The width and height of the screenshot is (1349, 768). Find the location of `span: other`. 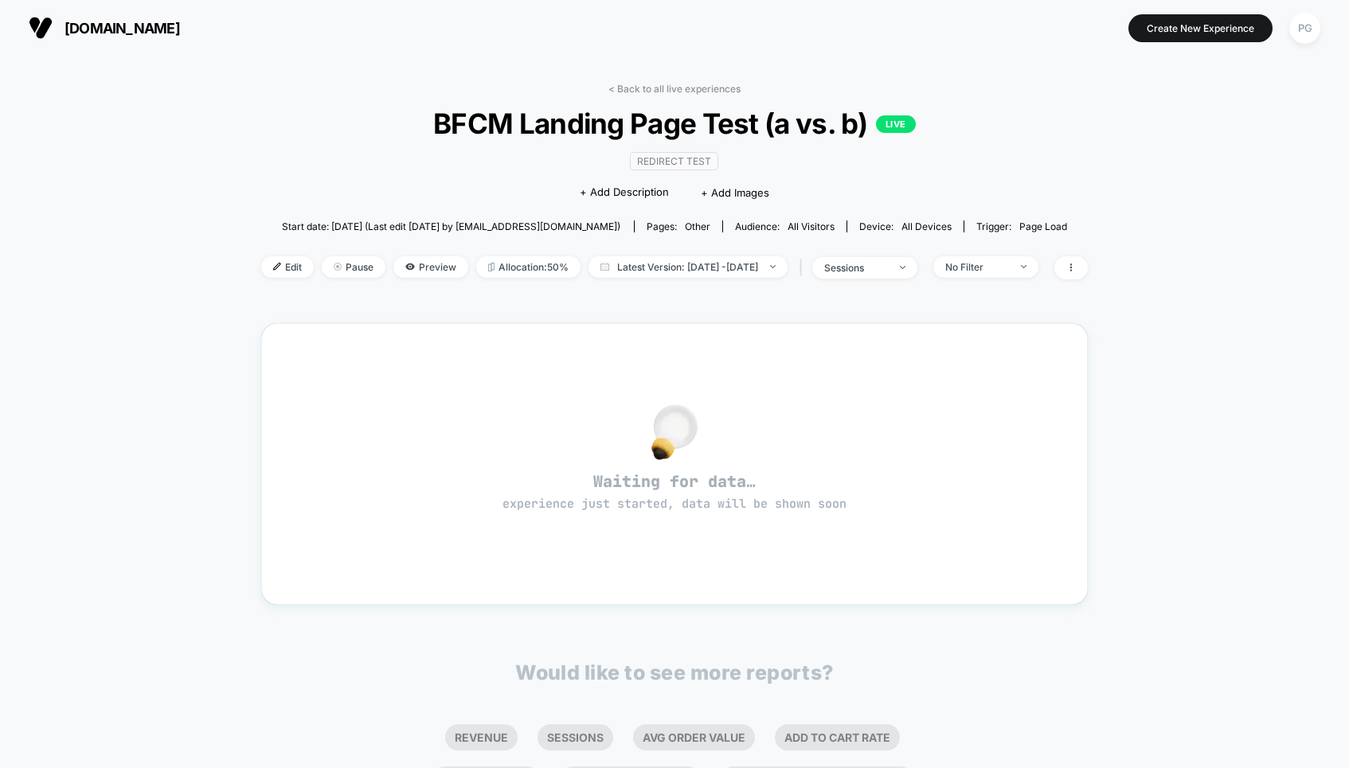

span: other is located at coordinates (697, 226).